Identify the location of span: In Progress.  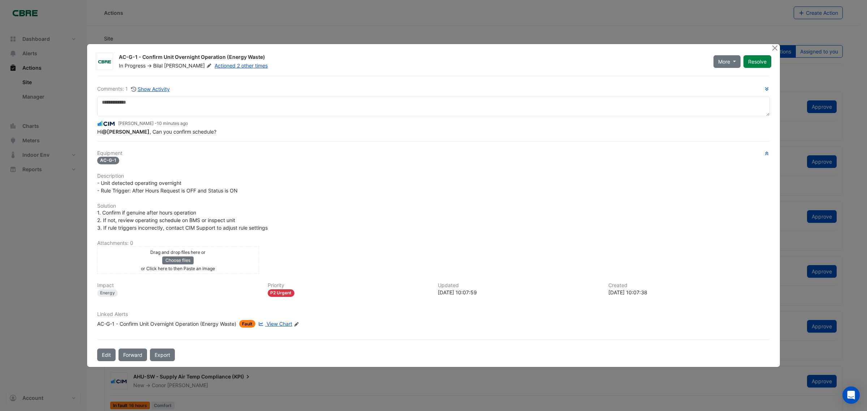
(132, 65).